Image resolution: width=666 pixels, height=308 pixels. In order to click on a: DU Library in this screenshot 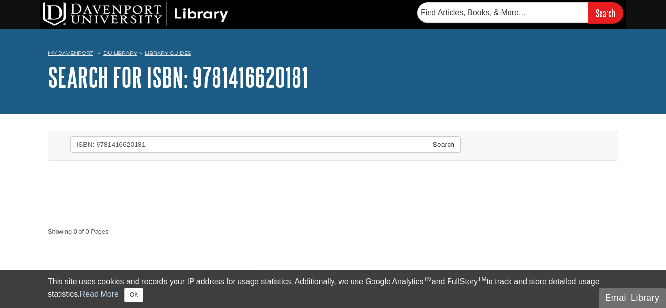, I will do `click(120, 53)`.